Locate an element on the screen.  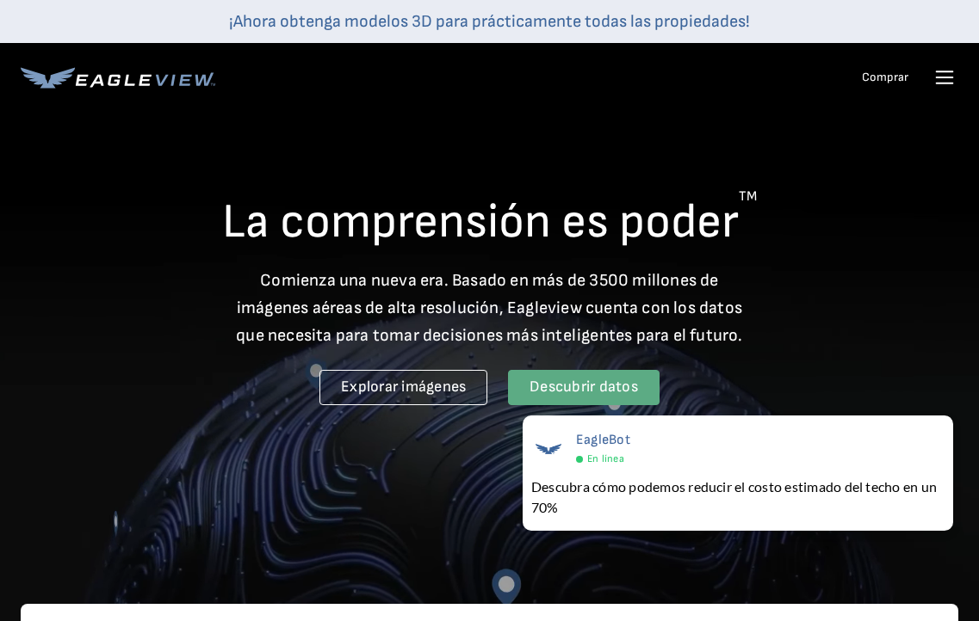
a: Explorar imágenes is located at coordinates (403, 387).